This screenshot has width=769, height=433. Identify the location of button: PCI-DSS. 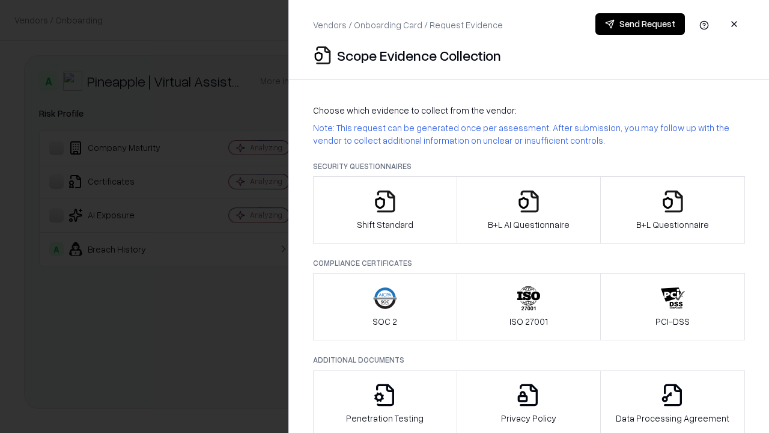
(672, 306).